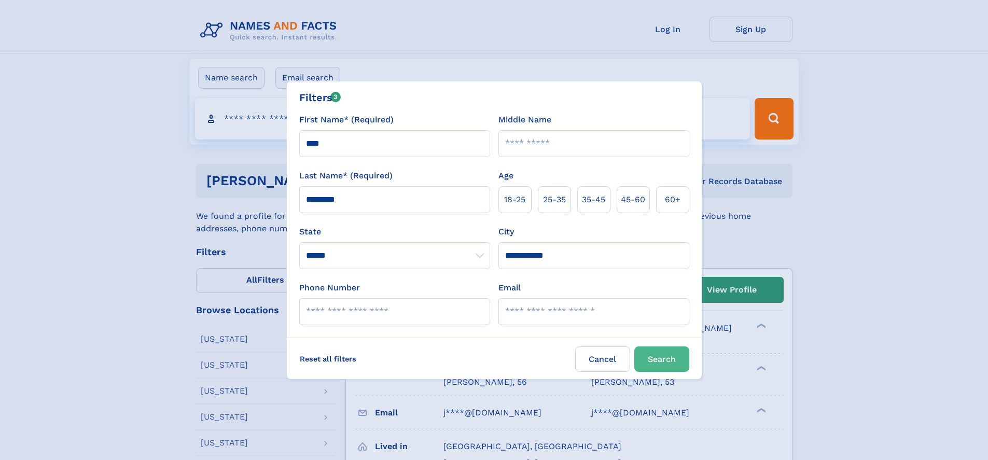 Image resolution: width=988 pixels, height=460 pixels. I want to click on span: 25‑35, so click(554, 200).